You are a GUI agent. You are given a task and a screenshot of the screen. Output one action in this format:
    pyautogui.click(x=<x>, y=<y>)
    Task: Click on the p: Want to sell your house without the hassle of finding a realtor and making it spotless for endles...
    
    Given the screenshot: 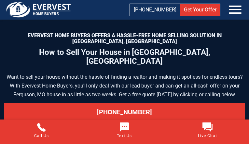 What is the action you would take?
    pyautogui.click(x=125, y=86)
    